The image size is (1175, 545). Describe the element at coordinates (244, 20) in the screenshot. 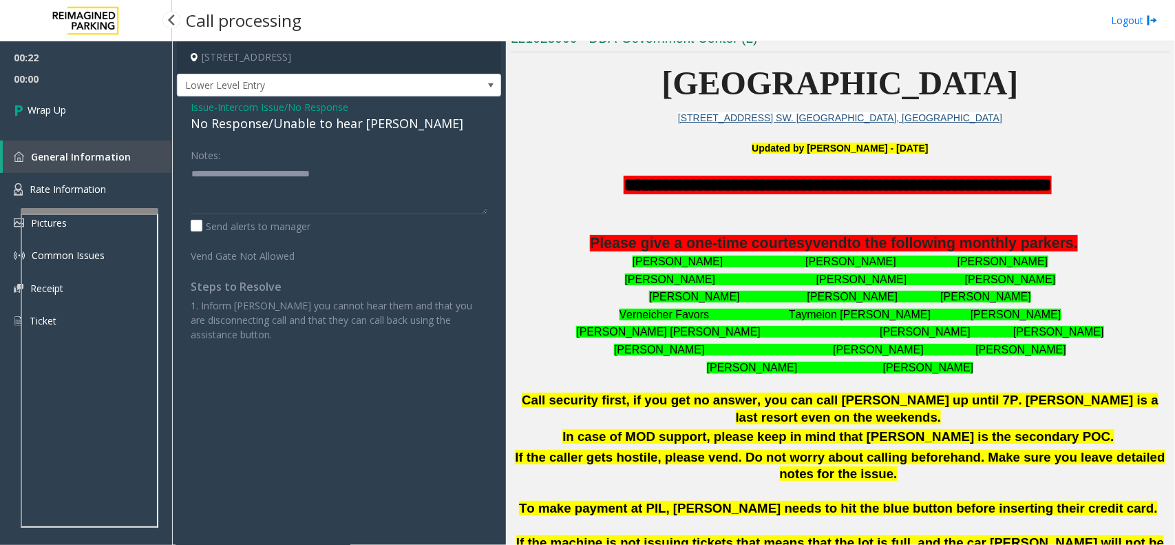

I see `h3: Call processing` at that location.